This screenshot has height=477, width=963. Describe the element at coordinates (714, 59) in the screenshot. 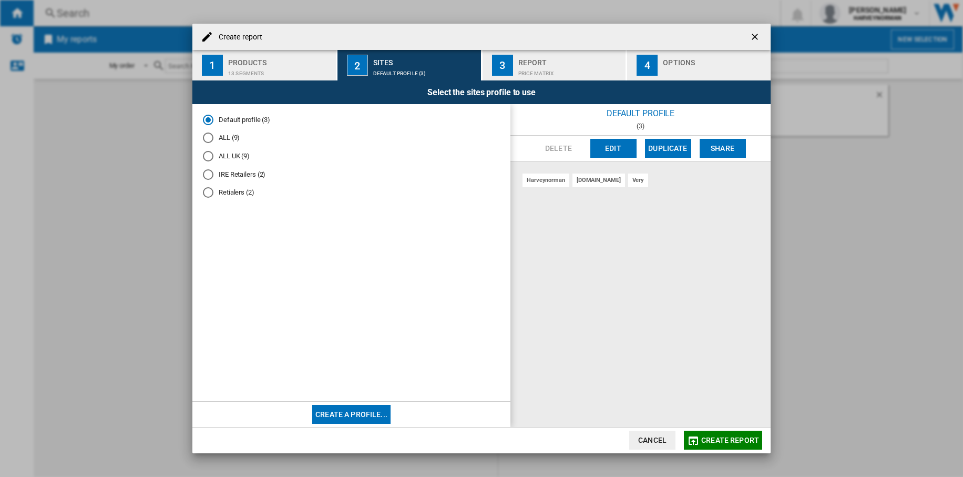

I see `div: Options` at that location.